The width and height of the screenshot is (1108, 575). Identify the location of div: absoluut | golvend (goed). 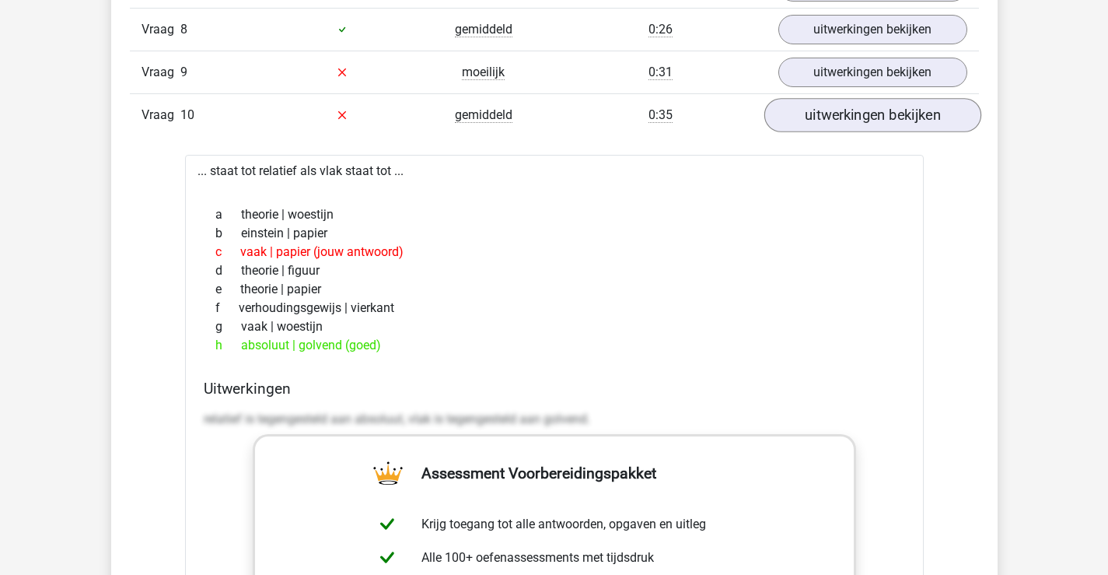
(554, 345).